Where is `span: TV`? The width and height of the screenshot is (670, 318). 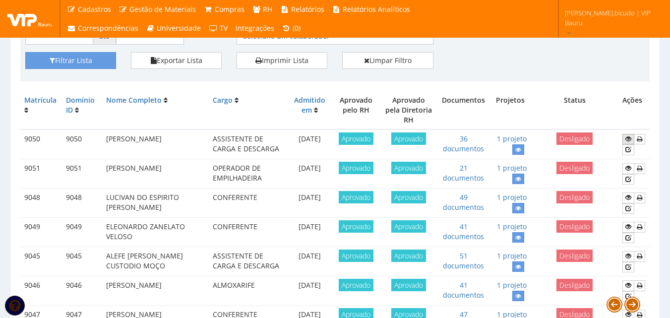 span: TV is located at coordinates (224, 28).